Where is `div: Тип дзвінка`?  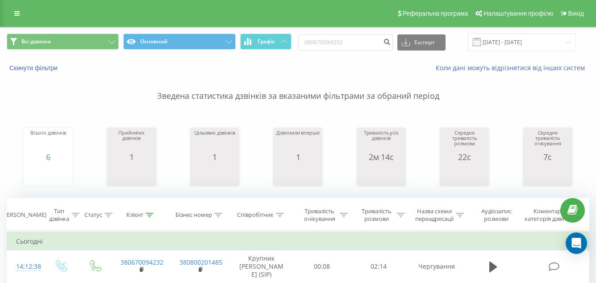
div: Тип дзвінка is located at coordinates (59, 215).